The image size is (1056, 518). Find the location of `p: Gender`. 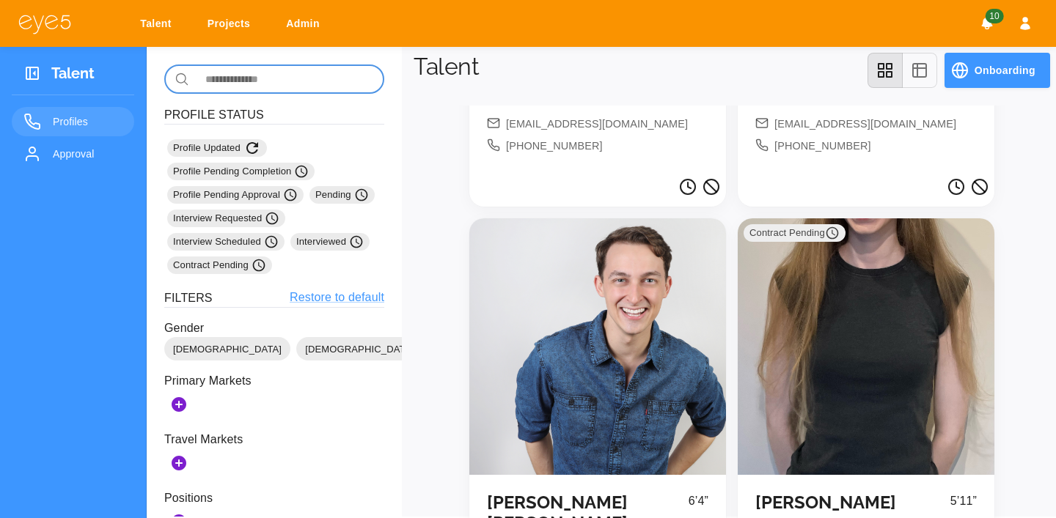

p: Gender is located at coordinates (274, 328).